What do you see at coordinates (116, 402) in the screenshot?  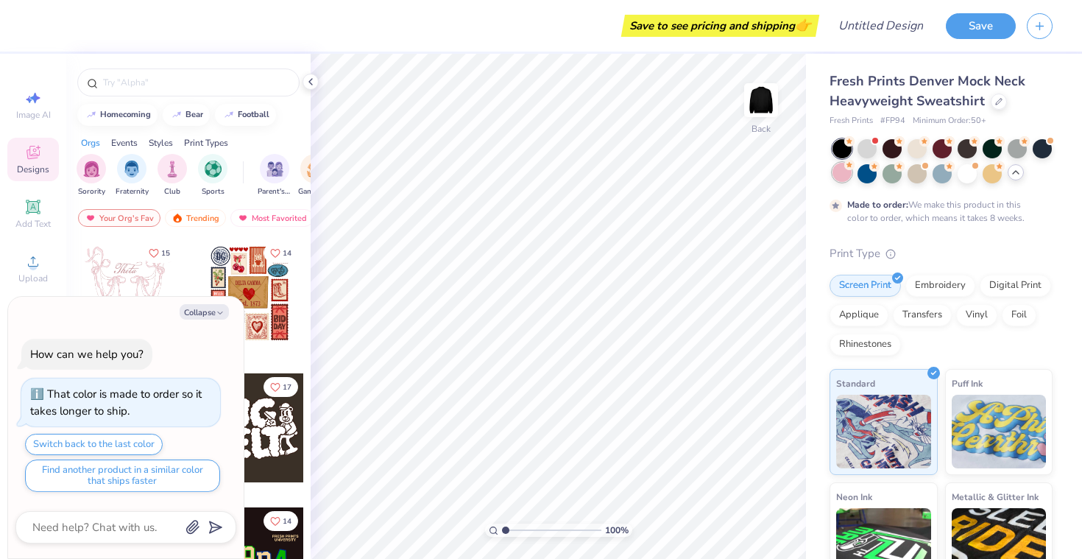 I see `div: That color is made to order so it takes longer to ship.` at bounding box center [116, 402].